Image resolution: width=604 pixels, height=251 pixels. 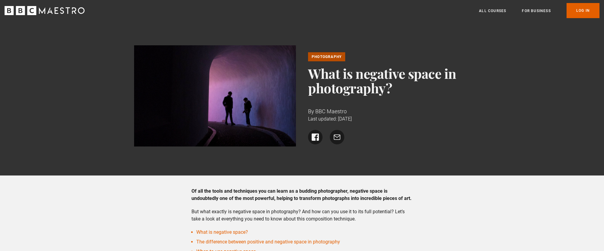 I want to click on span: By, so click(x=311, y=111).